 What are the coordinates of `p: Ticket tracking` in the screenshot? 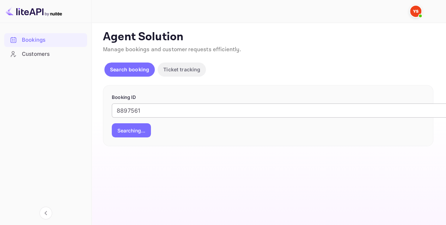 It's located at (182, 69).